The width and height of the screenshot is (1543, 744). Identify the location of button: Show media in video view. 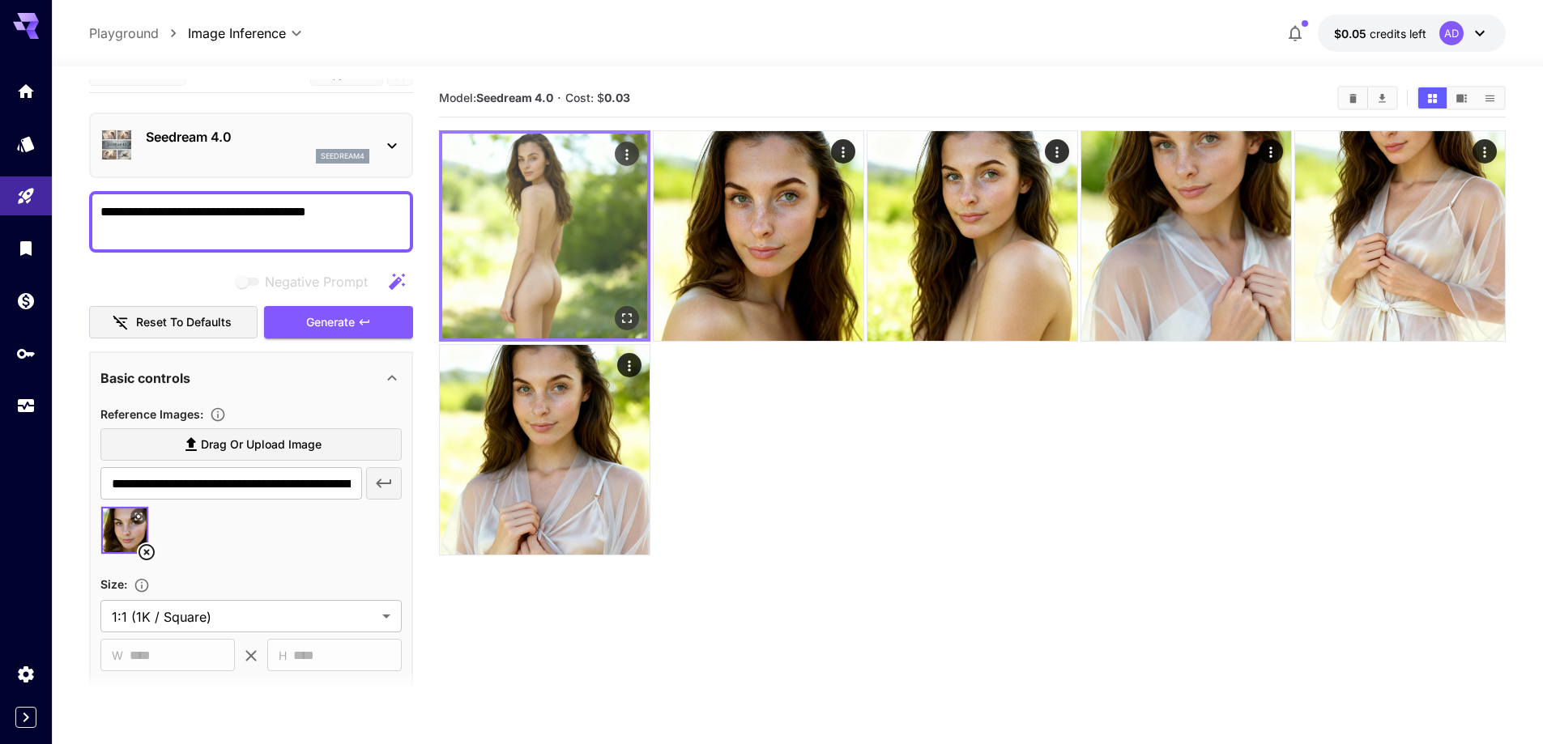
(1461, 98).